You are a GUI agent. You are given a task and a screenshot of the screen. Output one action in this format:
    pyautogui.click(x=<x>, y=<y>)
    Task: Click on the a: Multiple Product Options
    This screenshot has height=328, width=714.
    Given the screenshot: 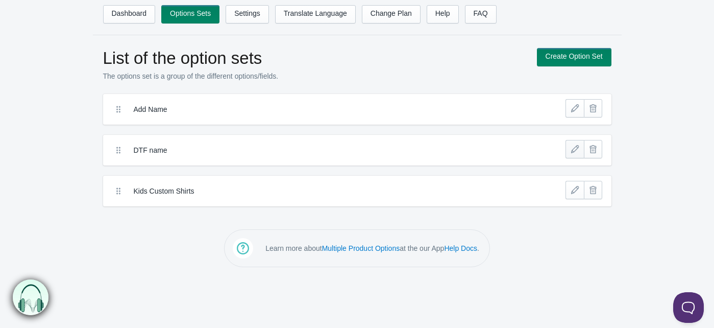 What is the action you would take?
    pyautogui.click(x=361, y=248)
    